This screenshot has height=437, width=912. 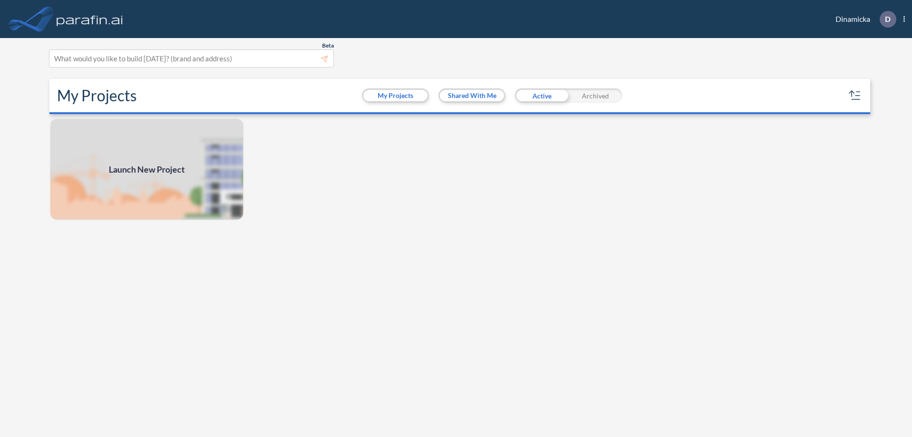 What do you see at coordinates (472, 95) in the screenshot?
I see `button: Shared With Me` at bounding box center [472, 95].